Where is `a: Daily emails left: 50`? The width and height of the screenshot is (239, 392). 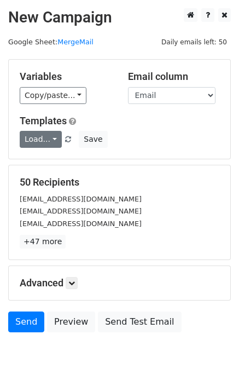 a: Daily emails left: 50 is located at coordinates (195, 42).